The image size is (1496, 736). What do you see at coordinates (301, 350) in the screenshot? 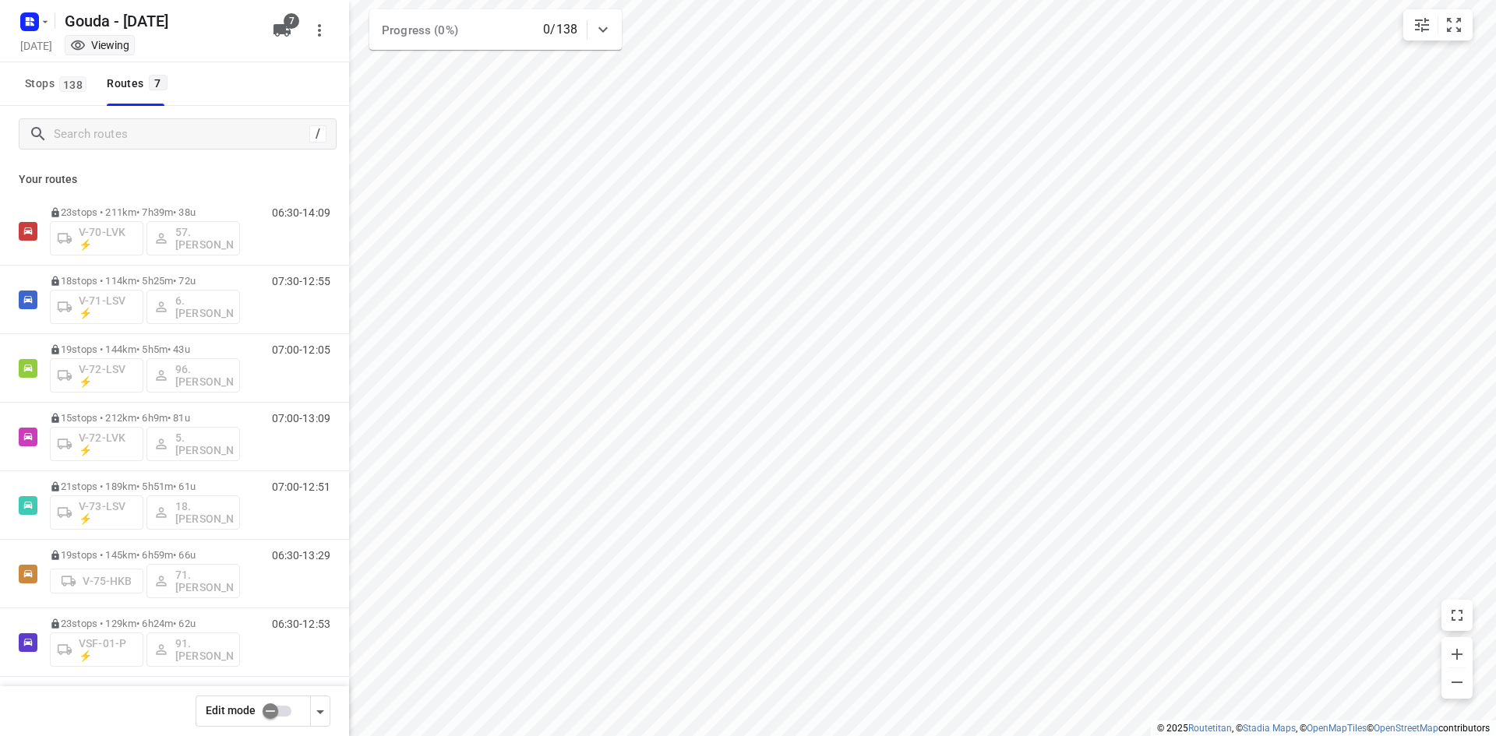
I see `p: 07:00-12:05` at bounding box center [301, 350].